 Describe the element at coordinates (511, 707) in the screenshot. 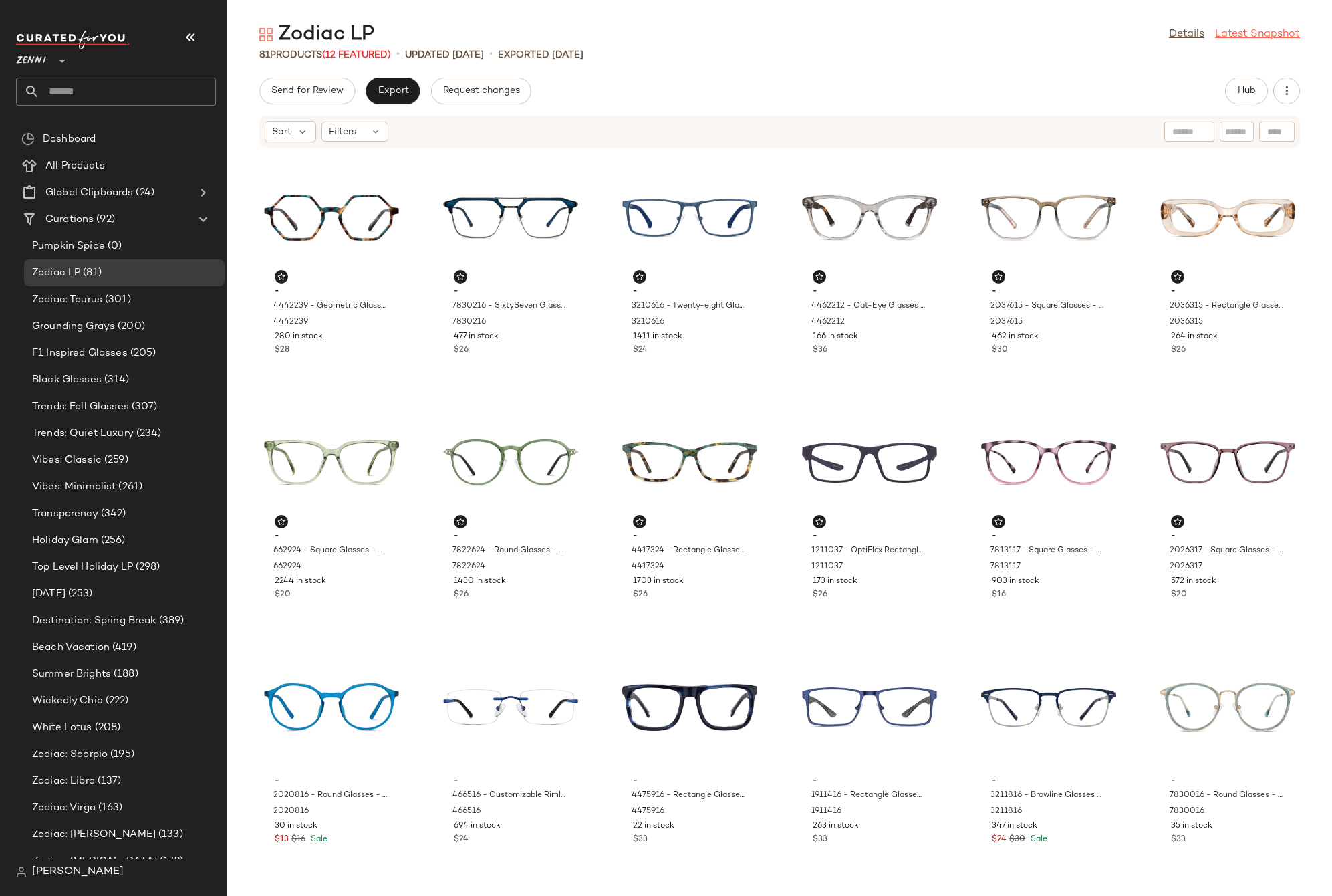

I see `img: 466516-eyeglasses-front-view.jpg` at that location.